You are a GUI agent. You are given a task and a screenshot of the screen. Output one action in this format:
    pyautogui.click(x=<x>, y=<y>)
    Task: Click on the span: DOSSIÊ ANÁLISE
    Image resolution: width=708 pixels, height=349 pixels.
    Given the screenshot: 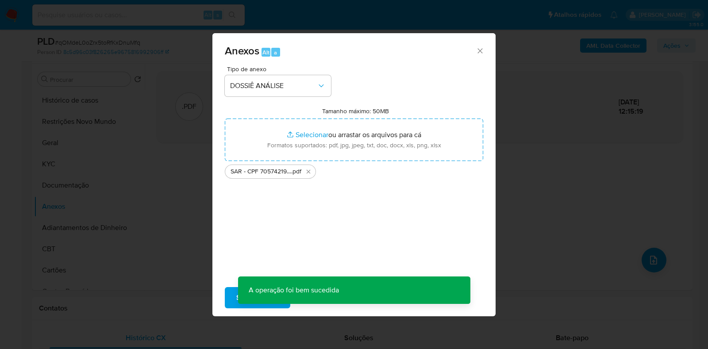 What is the action you would take?
    pyautogui.click(x=273, y=86)
    